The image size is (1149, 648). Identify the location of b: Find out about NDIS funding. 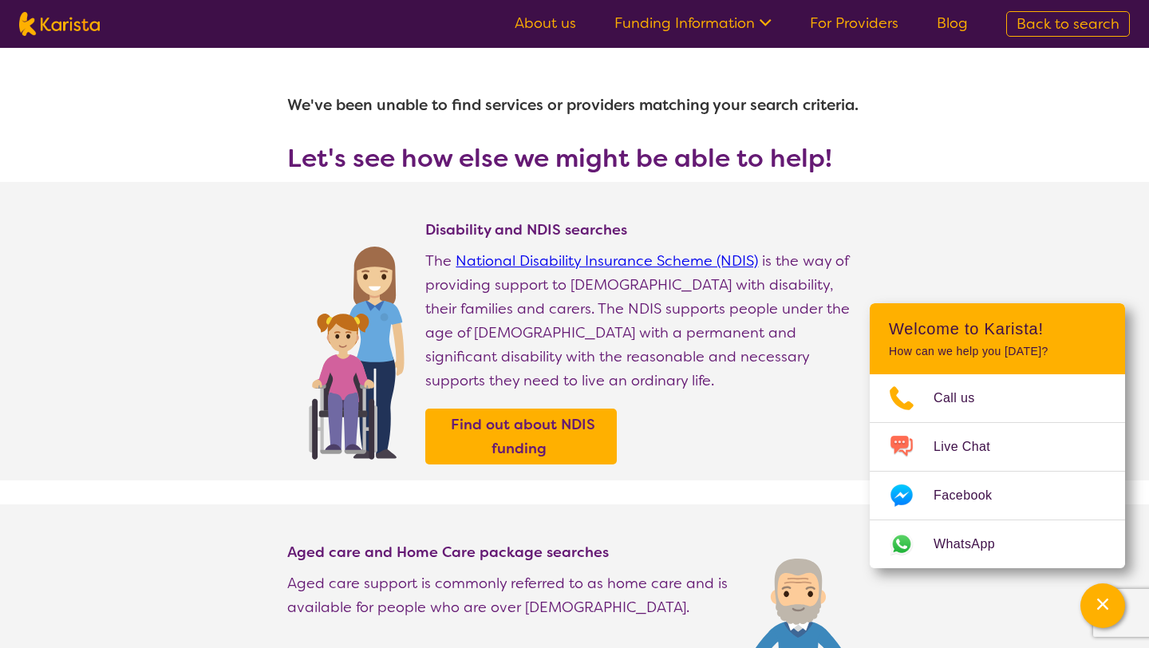
(522, 436).